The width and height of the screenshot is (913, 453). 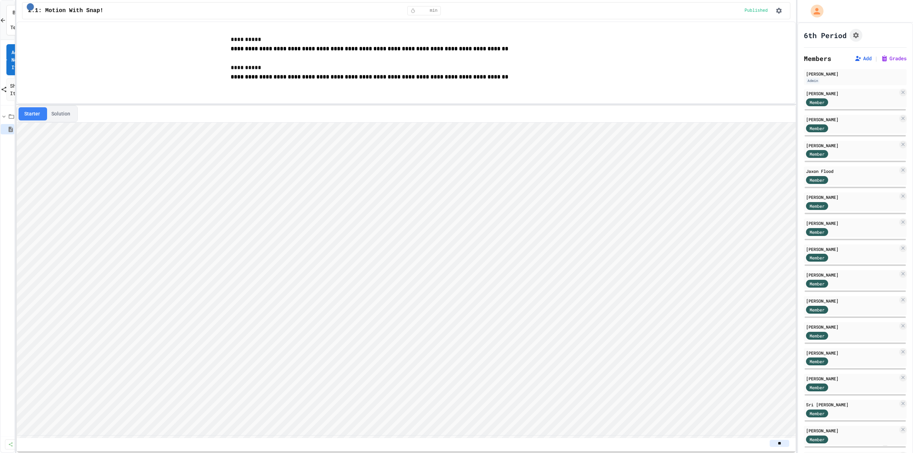 What do you see at coordinates (756, 11) in the screenshot?
I see `span: Published` at bounding box center [756, 11].